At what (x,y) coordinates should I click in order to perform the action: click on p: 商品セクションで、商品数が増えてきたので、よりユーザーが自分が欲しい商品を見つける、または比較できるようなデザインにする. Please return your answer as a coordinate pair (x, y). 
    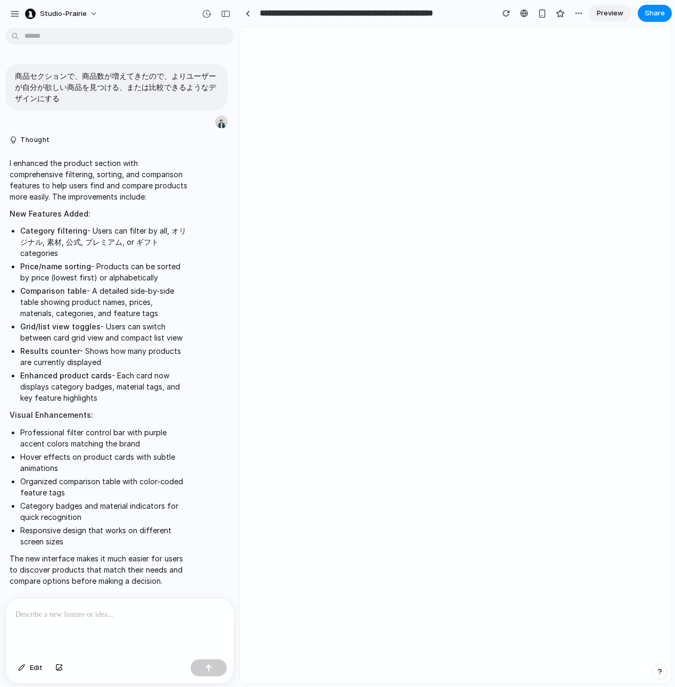
    Looking at the image, I should click on (117, 87).